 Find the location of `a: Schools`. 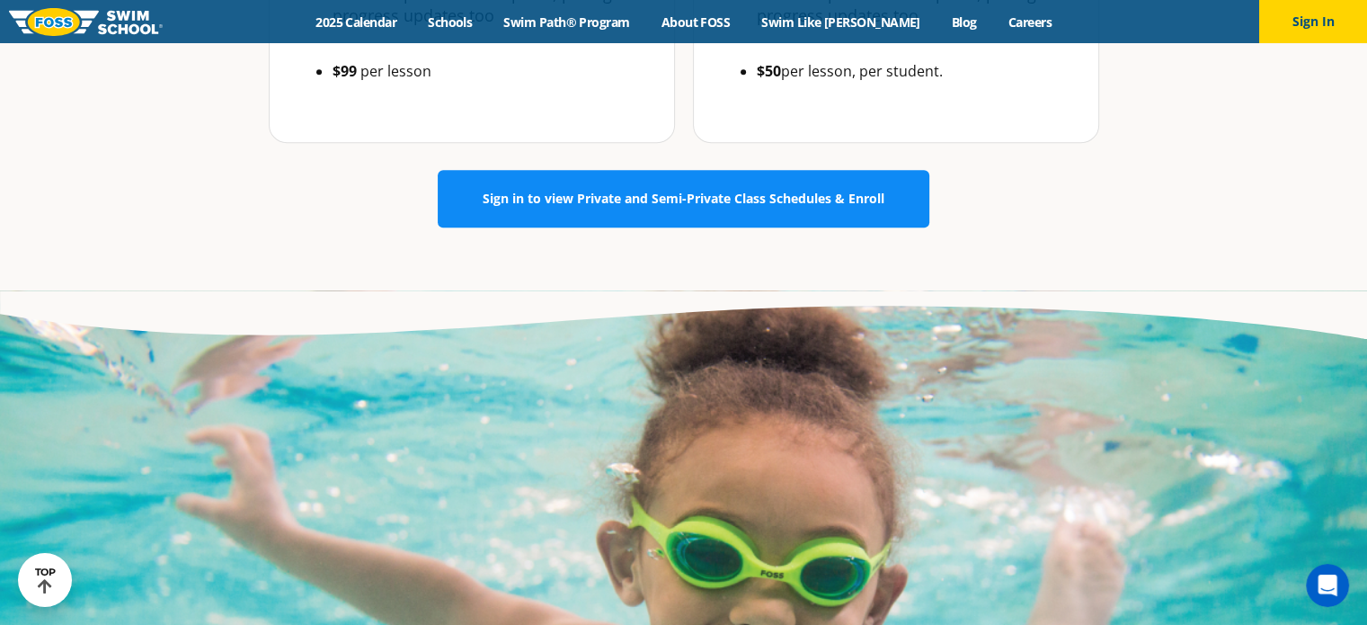

a: Schools is located at coordinates (450, 22).